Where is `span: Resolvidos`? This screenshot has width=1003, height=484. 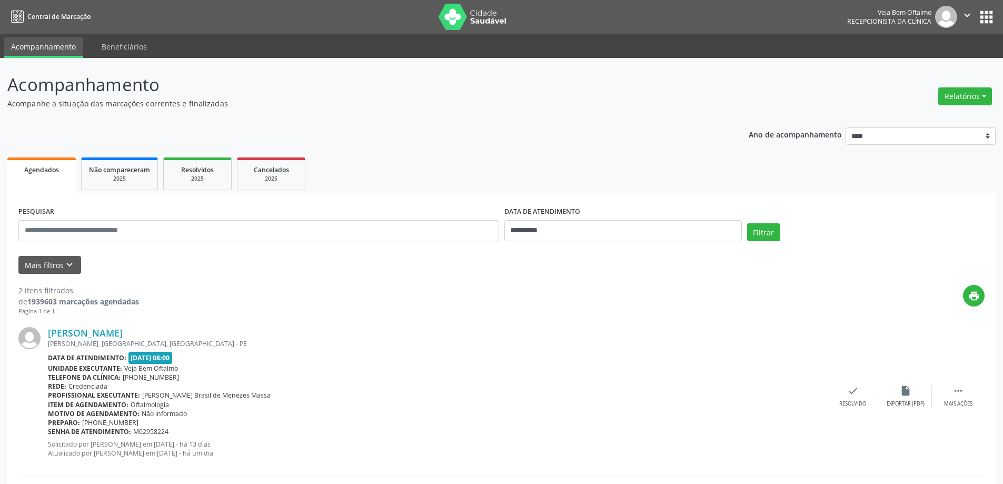 span: Resolvidos is located at coordinates (197, 170).